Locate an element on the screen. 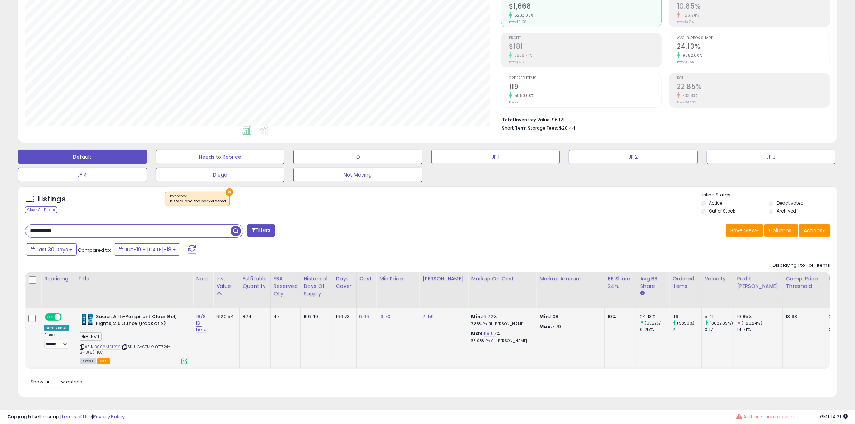 Image resolution: width=855 pixels, height=424 pixels. span: Authorization required is located at coordinates (769, 417).